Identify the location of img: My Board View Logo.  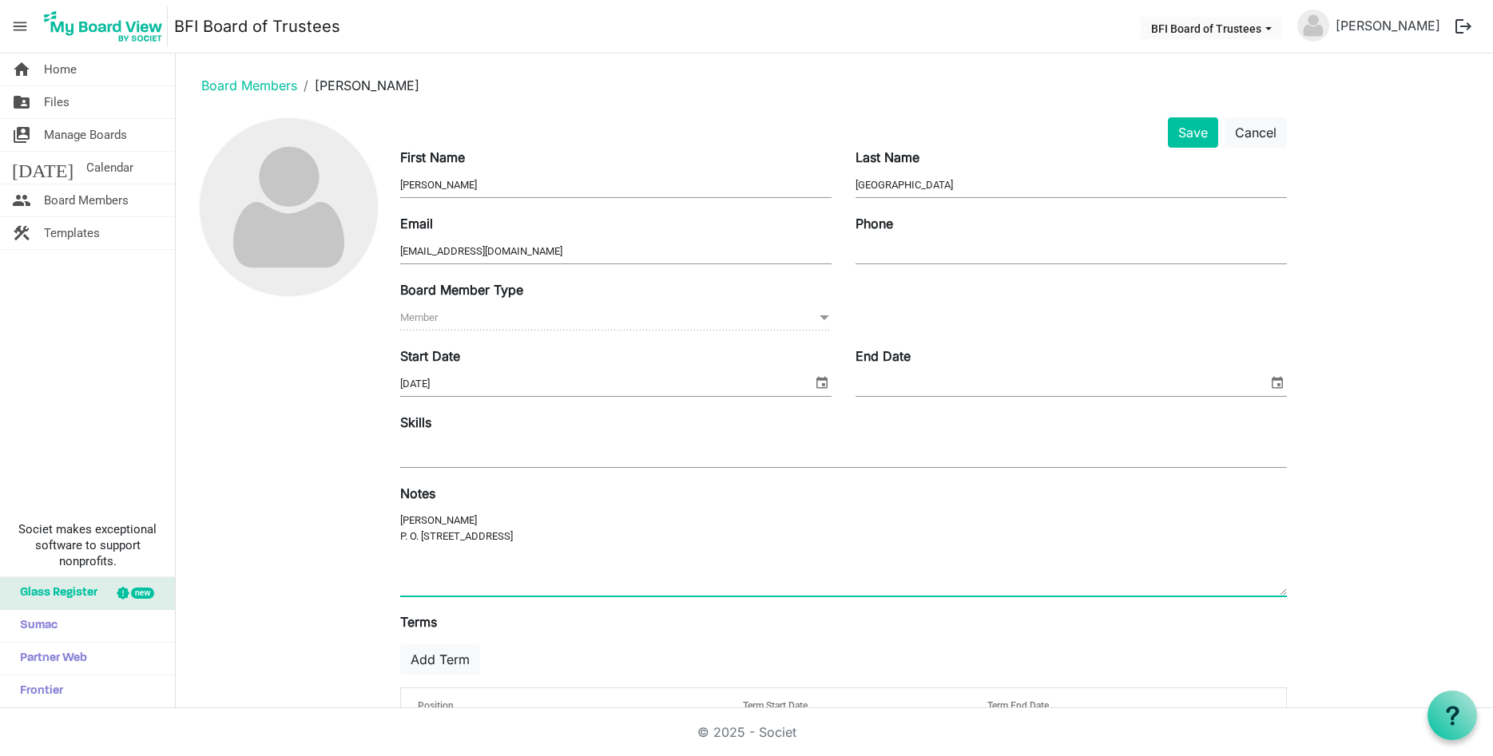
(103, 26).